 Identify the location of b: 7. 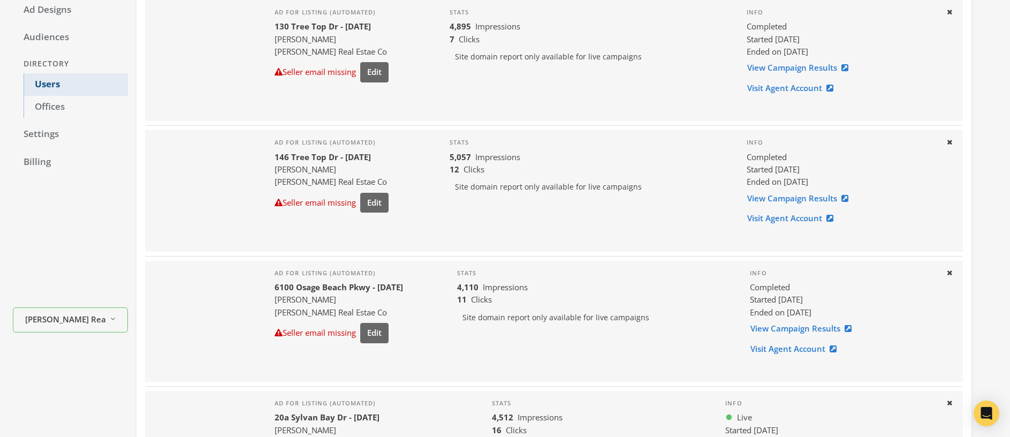
(452, 39).